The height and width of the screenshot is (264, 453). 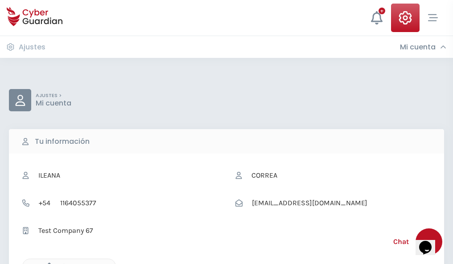 I want to click on div: Mi cuenta, so click(x=423, y=47).